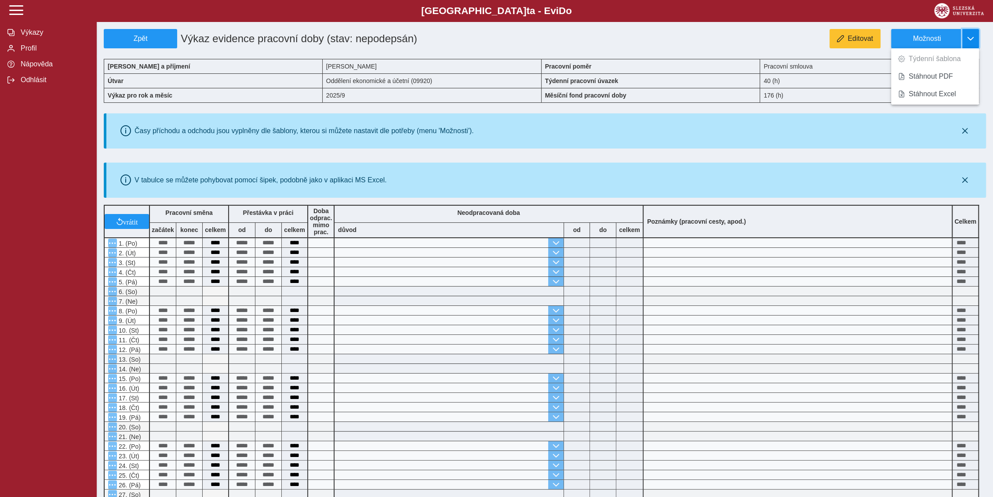  Describe the element at coordinates (126, 273) in the screenshot. I see `span: 4. (Čt)` at that location.